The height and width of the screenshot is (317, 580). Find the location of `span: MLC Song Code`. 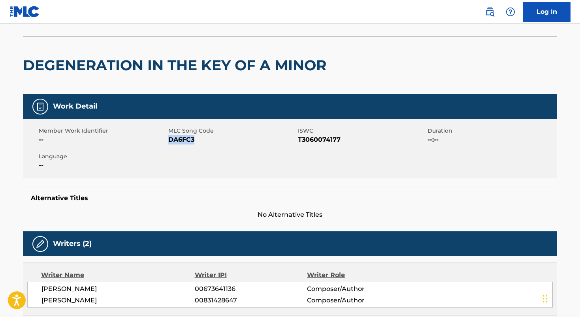

span: MLC Song Code is located at coordinates (232, 131).